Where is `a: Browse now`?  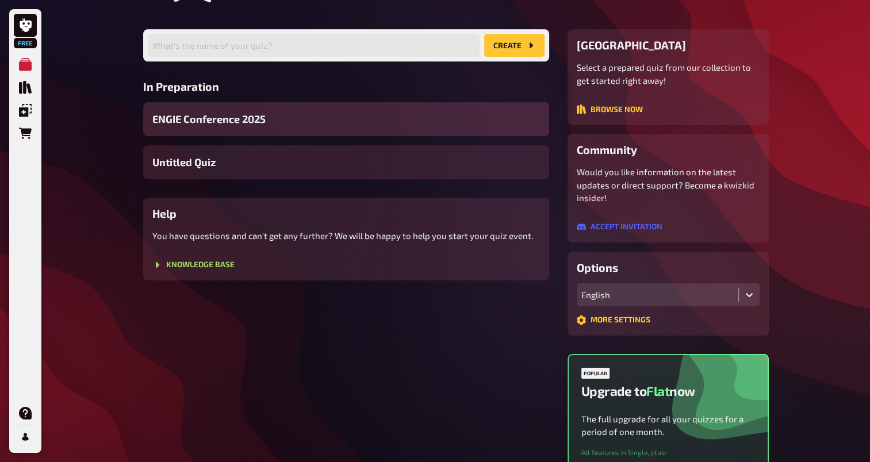 a: Browse now is located at coordinates (609, 110).